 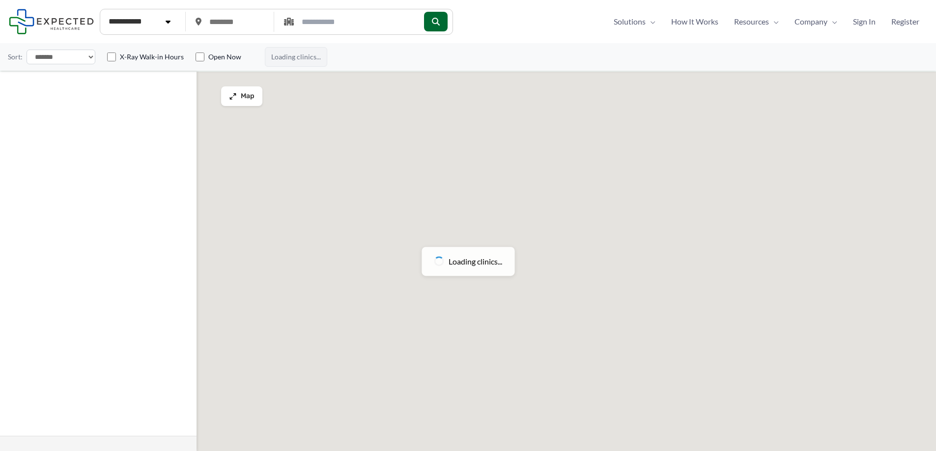 I want to click on button: Map, so click(x=242, y=96).